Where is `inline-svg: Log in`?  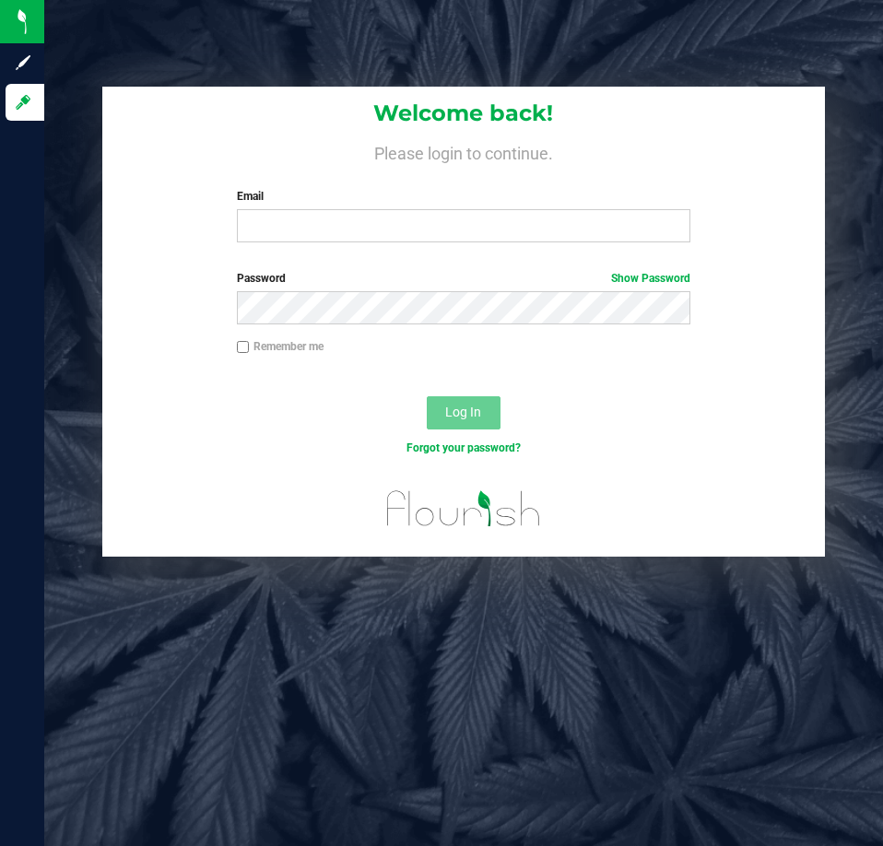
inline-svg: Log in is located at coordinates (23, 102).